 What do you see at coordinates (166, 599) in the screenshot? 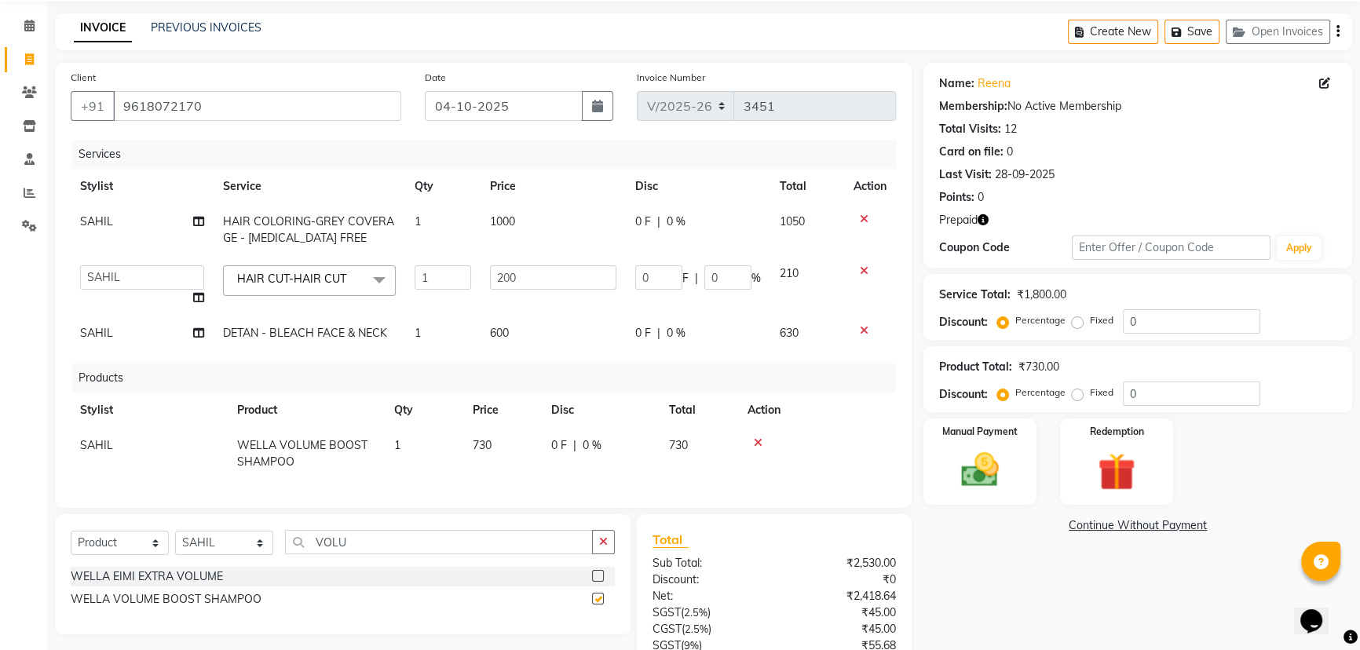
I see `div: WELLA VOLUME BOOST SHAMPOO` at bounding box center [166, 599].